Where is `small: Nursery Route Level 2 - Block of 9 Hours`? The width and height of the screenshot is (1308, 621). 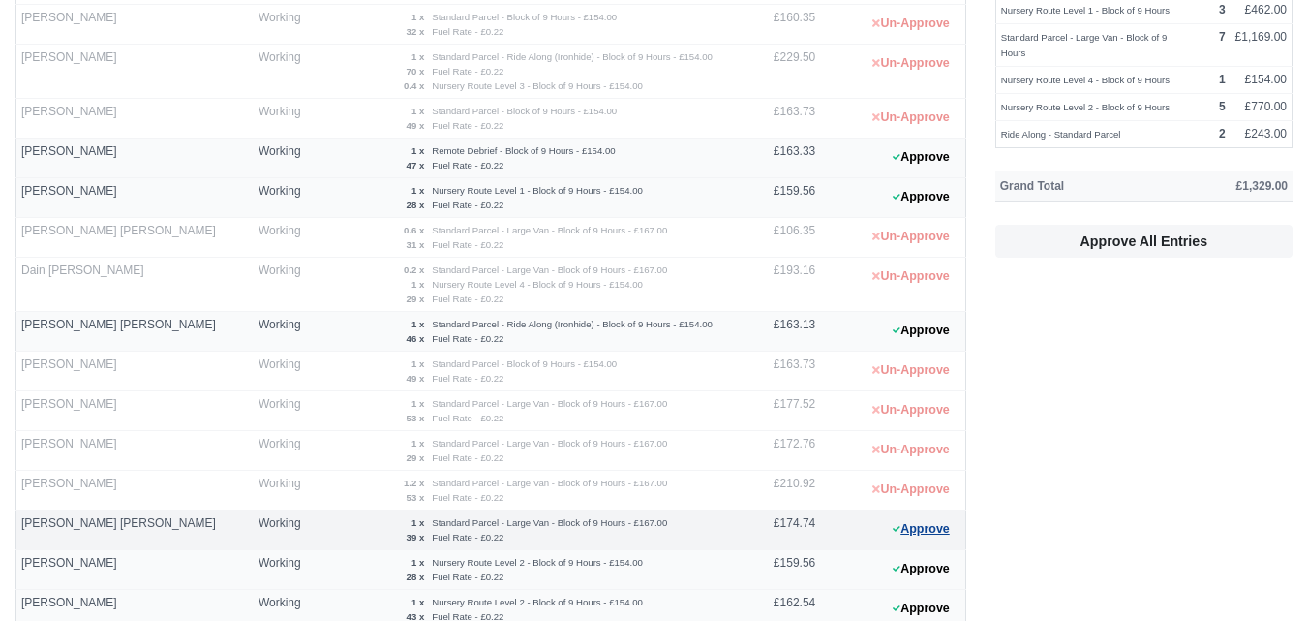
small: Nursery Route Level 2 - Block of 9 Hours is located at coordinates (1086, 107).